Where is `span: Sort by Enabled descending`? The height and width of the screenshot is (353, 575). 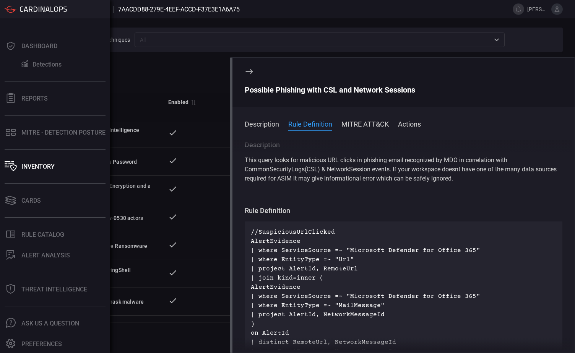 span: Sort by Enabled descending is located at coordinates (193, 102).